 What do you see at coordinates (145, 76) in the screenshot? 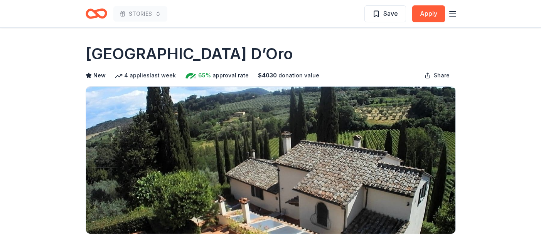
I see `div: 4 applies last week` at bounding box center [145, 76].